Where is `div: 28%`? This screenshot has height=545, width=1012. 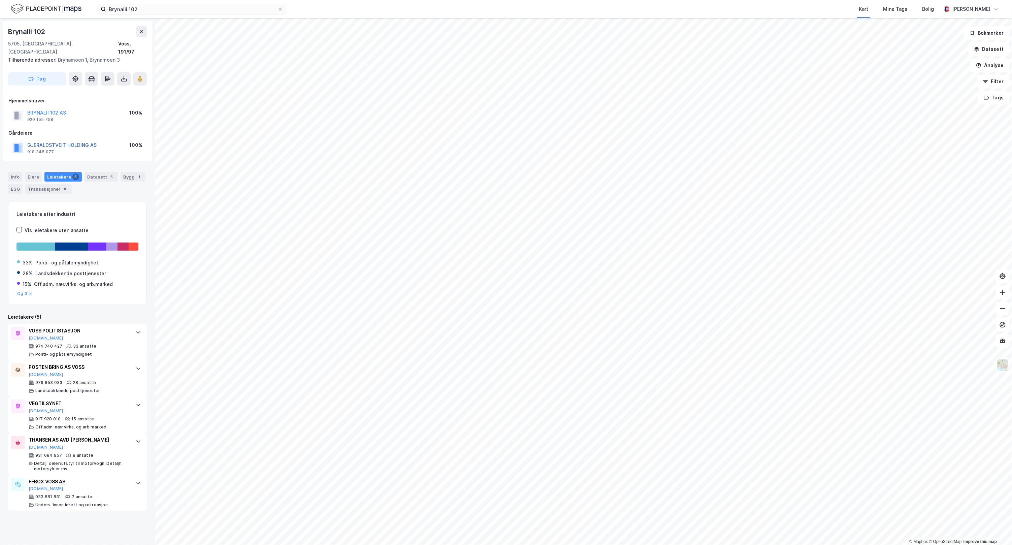
div: 28% is located at coordinates (28, 273).